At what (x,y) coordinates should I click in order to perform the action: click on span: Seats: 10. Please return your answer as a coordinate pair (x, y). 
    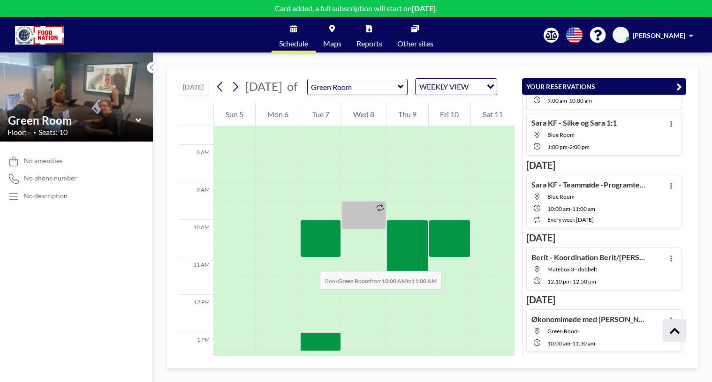
    Looking at the image, I should click on (53, 132).